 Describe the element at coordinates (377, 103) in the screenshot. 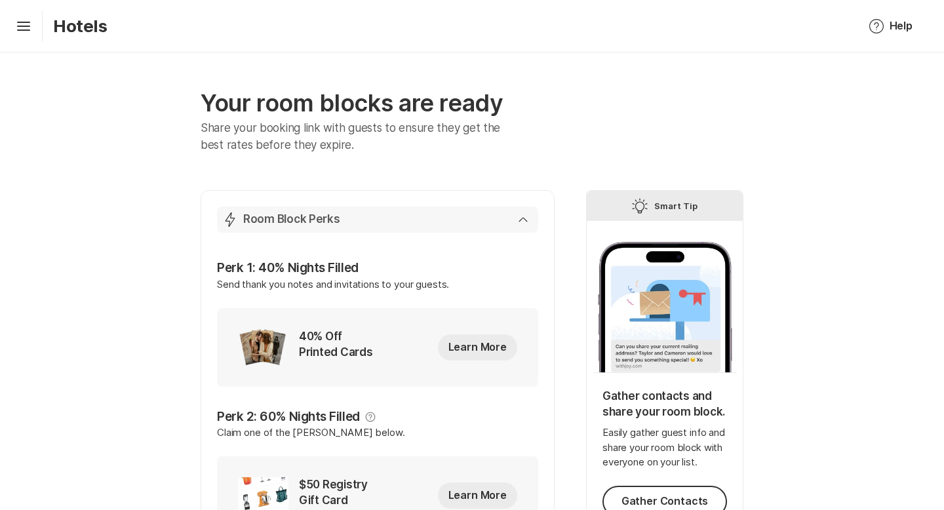

I see `p: Your room blocks are ready` at that location.